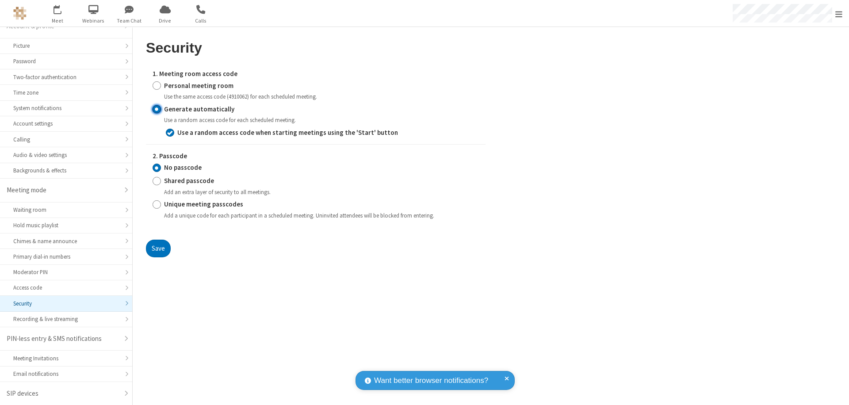 This screenshot has height=405, width=849. What do you see at coordinates (66, 319) in the screenshot?
I see `div: Recording & live streaming` at bounding box center [66, 319].